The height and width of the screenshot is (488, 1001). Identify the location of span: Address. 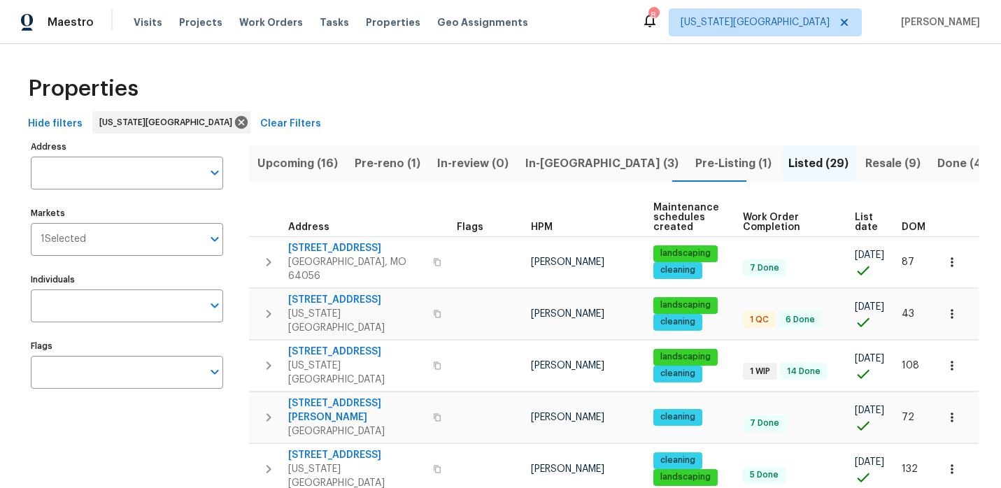
(309, 227).